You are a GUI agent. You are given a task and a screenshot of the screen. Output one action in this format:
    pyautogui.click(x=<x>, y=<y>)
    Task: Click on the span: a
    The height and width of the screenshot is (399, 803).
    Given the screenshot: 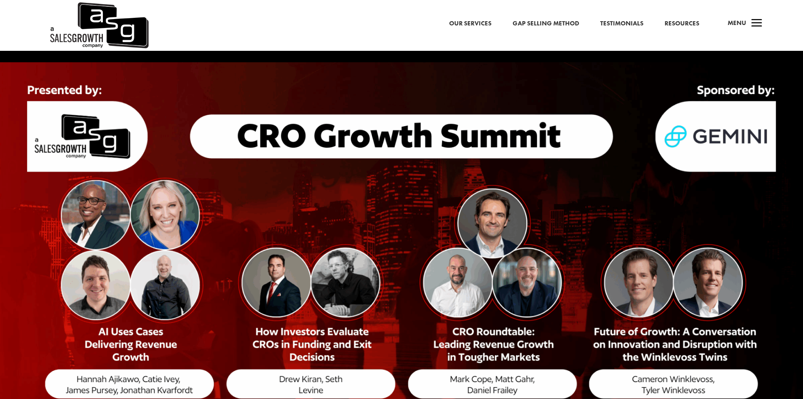 What is the action you would take?
    pyautogui.click(x=757, y=24)
    